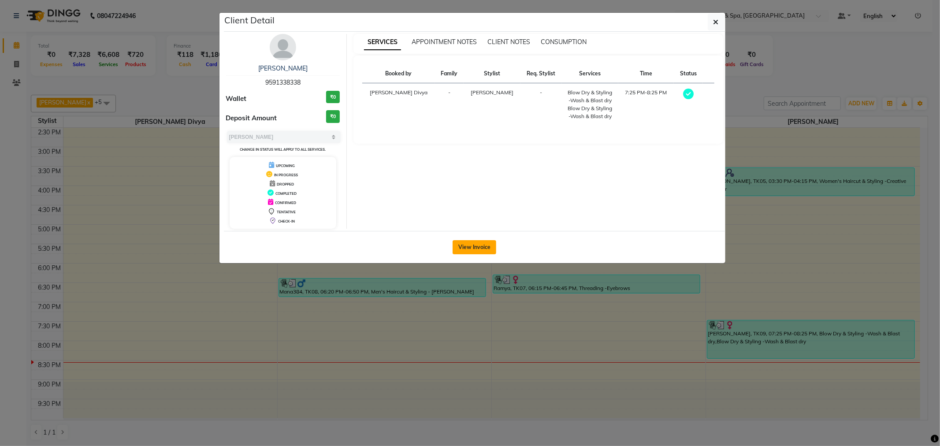  Describe the element at coordinates (450, 74) in the screenshot. I see `th: Family` at that location.